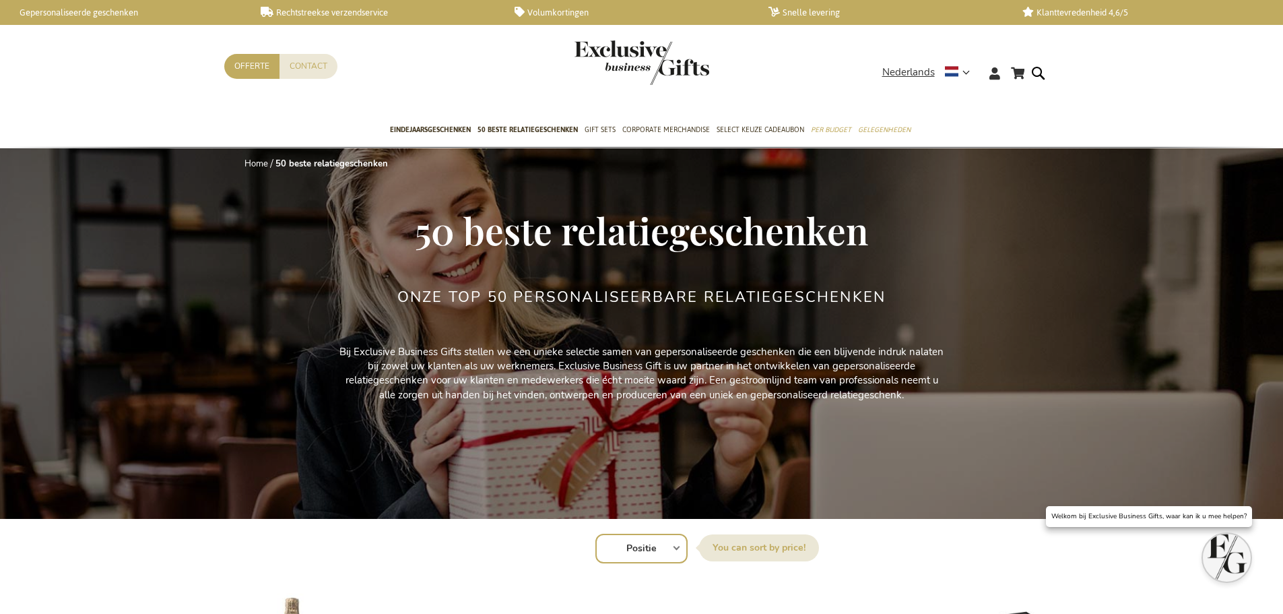  Describe the element at coordinates (641, 297) in the screenshot. I see `h2: Onze TOP 50 Personaliseerbare Relatiegeschenken` at that location.